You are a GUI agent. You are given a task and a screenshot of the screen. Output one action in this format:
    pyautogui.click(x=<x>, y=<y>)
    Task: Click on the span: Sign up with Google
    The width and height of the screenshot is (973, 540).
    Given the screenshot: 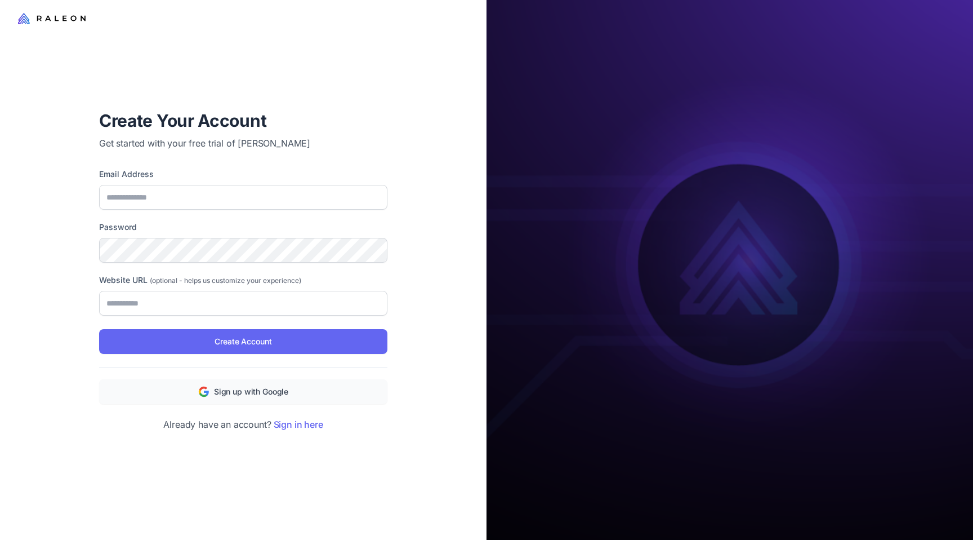 What is the action you would take?
    pyautogui.click(x=251, y=391)
    